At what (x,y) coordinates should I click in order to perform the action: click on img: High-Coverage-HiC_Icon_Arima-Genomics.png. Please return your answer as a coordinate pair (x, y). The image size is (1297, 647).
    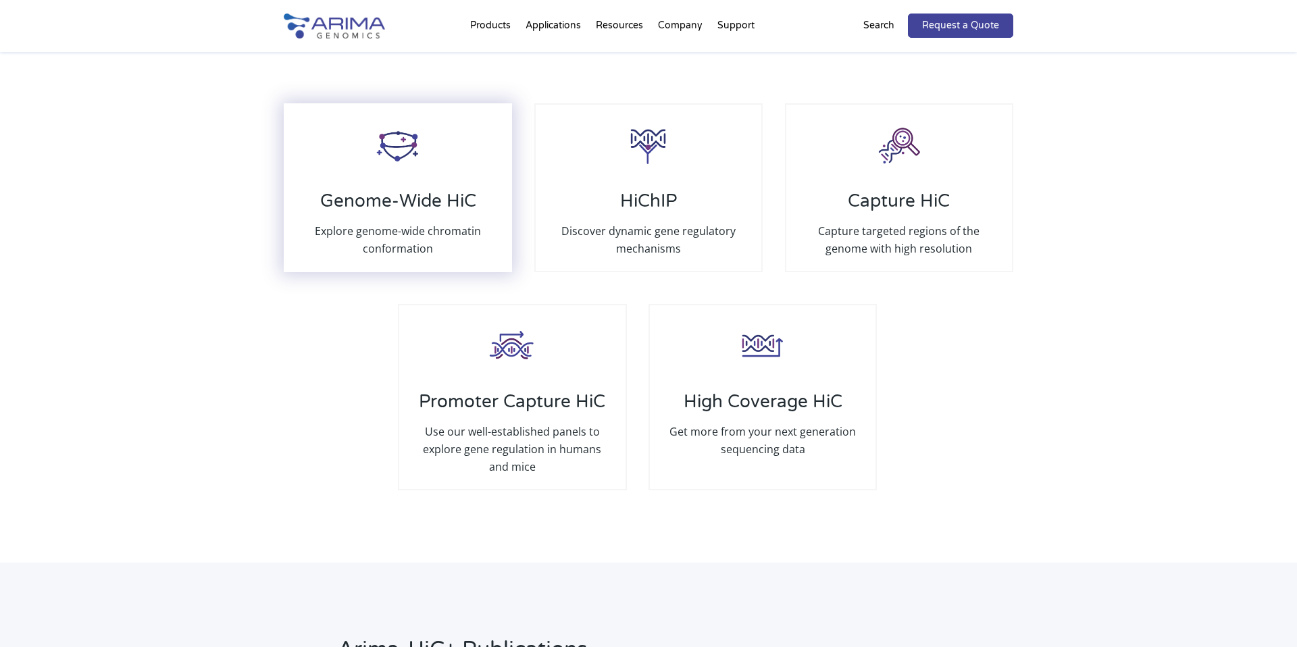
    Looking at the image, I should click on (763, 346).